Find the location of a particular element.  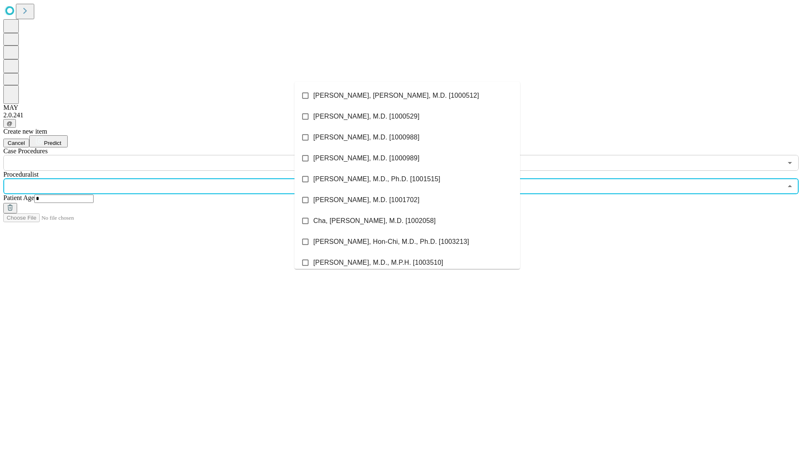

span: Proceduralist is located at coordinates (21, 174).